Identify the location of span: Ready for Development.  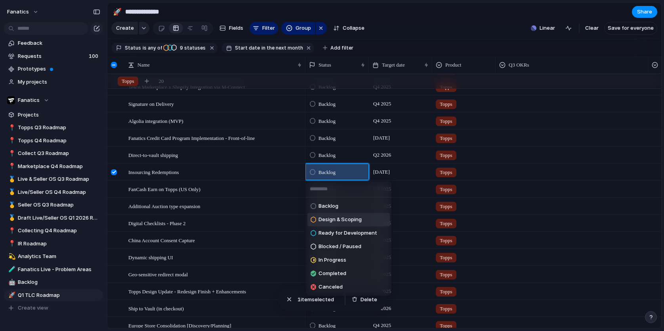
(348, 233).